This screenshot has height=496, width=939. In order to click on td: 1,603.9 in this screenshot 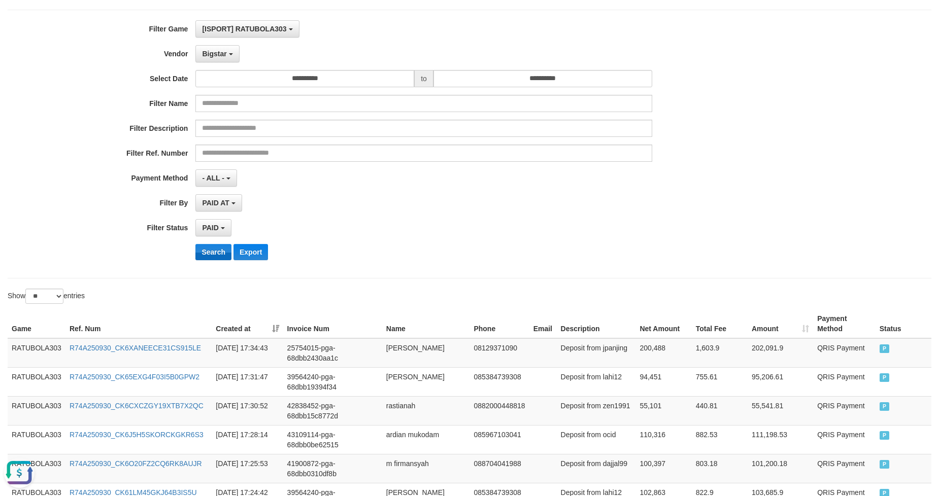, I will do `click(720, 353)`.